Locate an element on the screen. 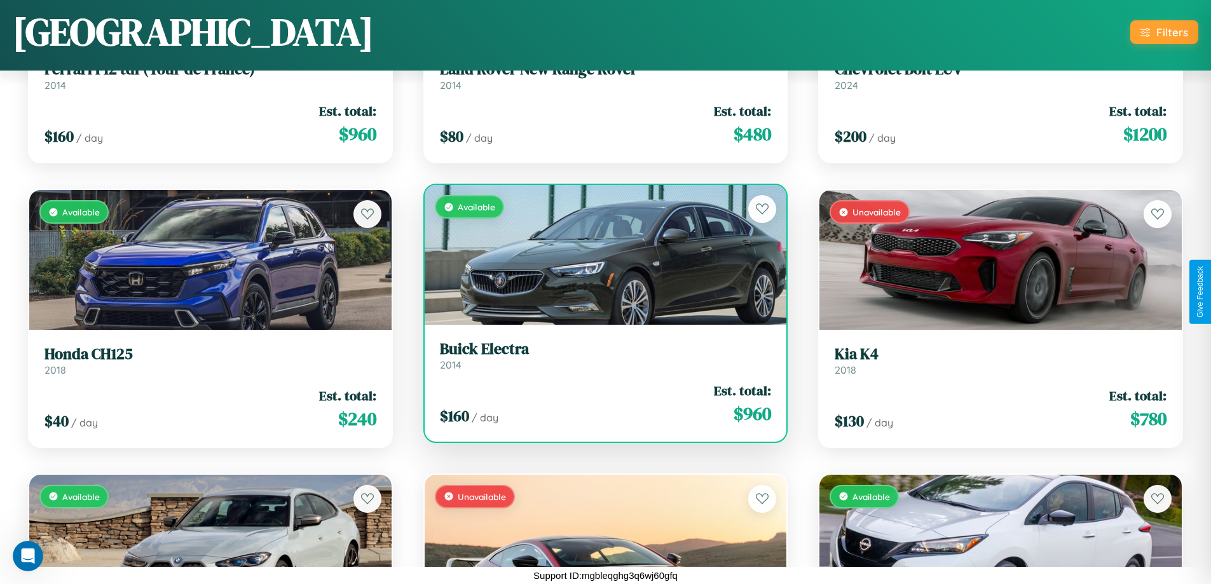  span: $ 240 is located at coordinates (357, 419).